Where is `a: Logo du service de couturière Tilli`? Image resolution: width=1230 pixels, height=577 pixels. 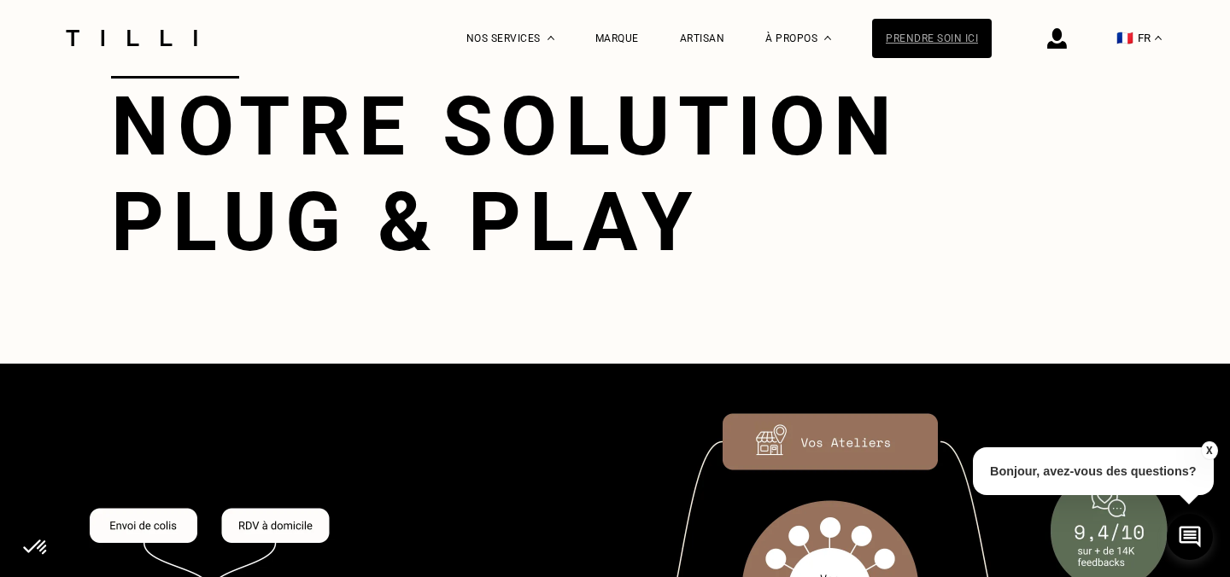 a: Logo du service de couturière Tilli is located at coordinates (132, 38).